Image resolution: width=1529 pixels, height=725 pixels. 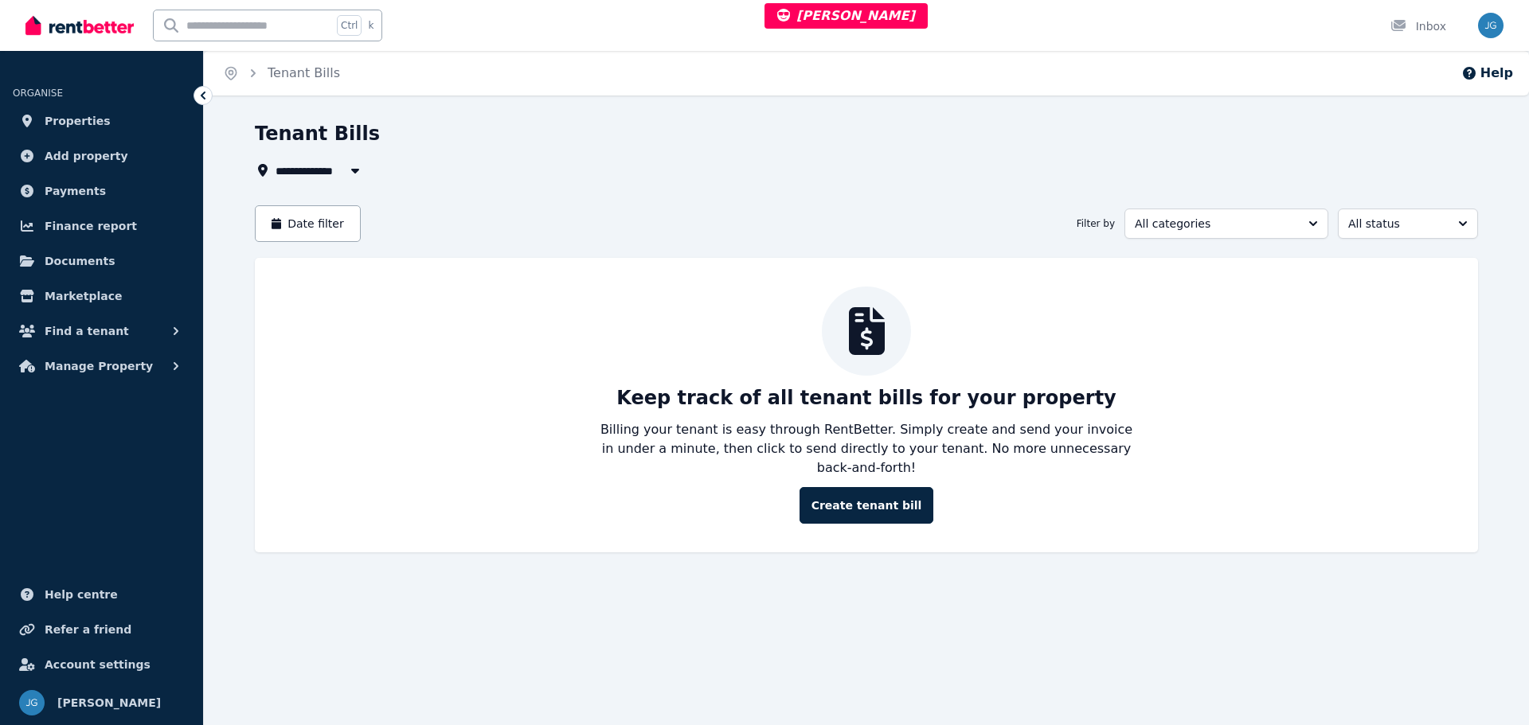 What do you see at coordinates (866, 449) in the screenshot?
I see `p: Billing your tenant is easy through RentBetter. Simply create and send your invoice in under a mi...` at bounding box center [866, 449].